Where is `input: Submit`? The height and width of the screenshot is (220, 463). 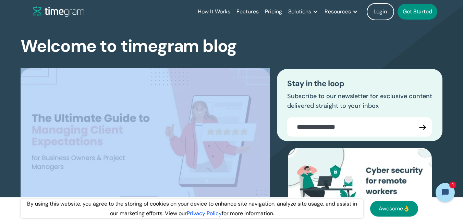
input: Submit is located at coordinates (423, 127).